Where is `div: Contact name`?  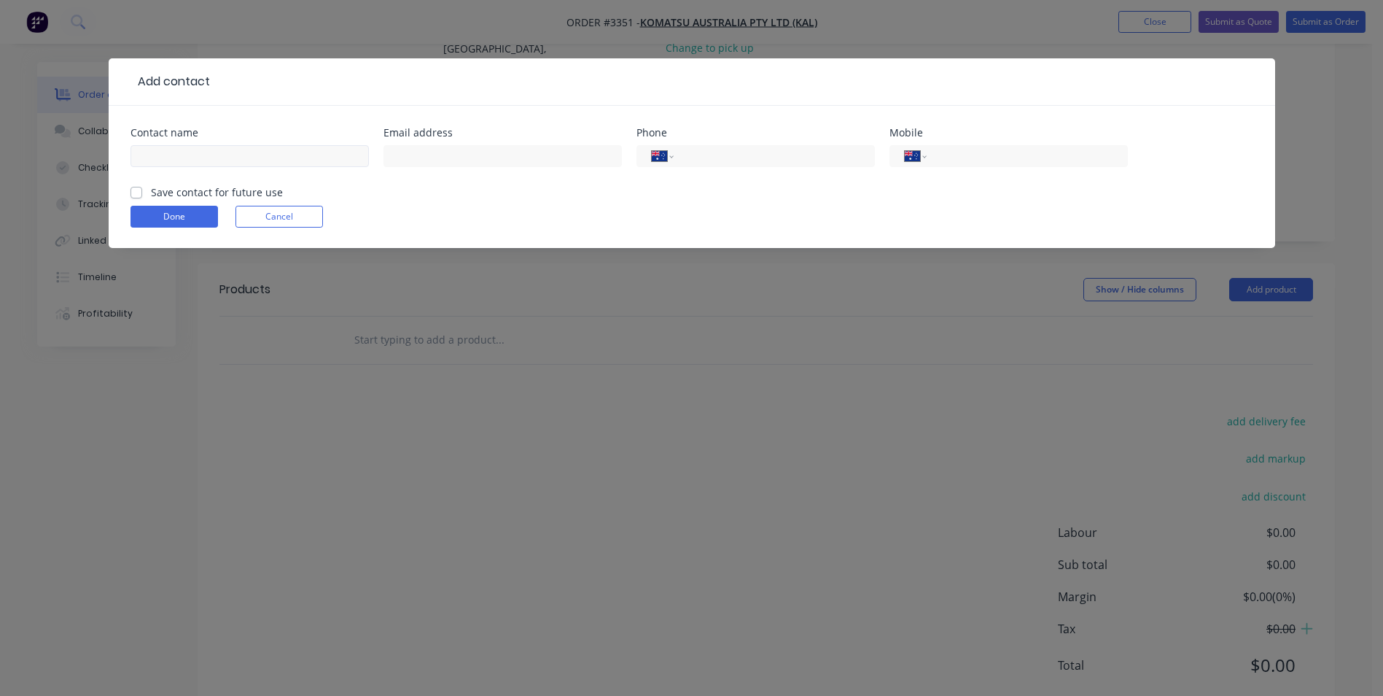 div: Contact name is located at coordinates (249, 133).